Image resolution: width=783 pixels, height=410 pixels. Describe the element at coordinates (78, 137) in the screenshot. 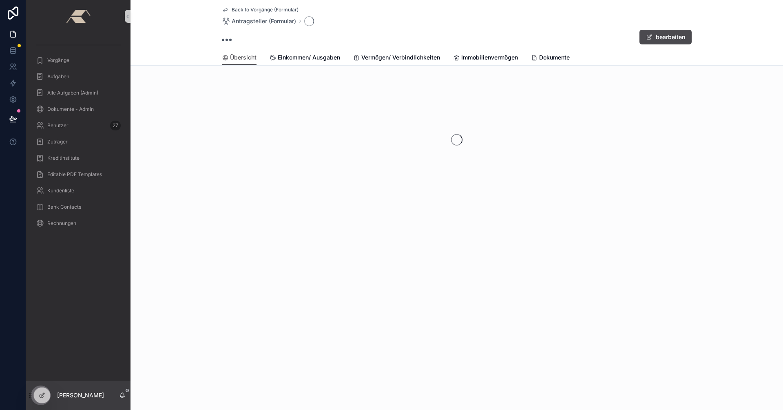

I see `div: scrollable content` at that location.